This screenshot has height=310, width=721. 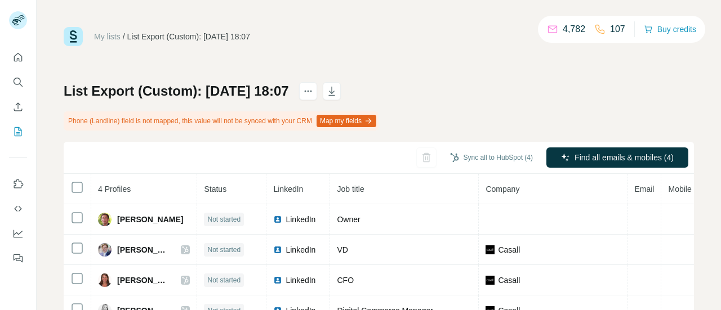 I want to click on span: VD, so click(x=342, y=250).